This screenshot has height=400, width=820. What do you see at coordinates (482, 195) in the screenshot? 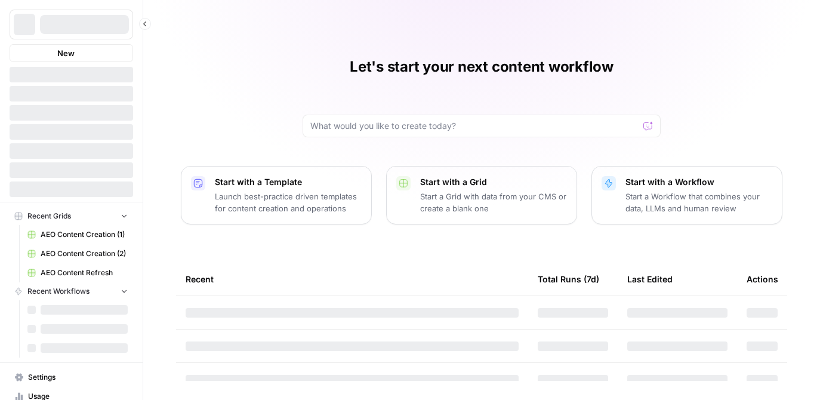
I see `button: Start with a GridStart a Grid with data from your CMS or create a blank one` at bounding box center [482, 195].